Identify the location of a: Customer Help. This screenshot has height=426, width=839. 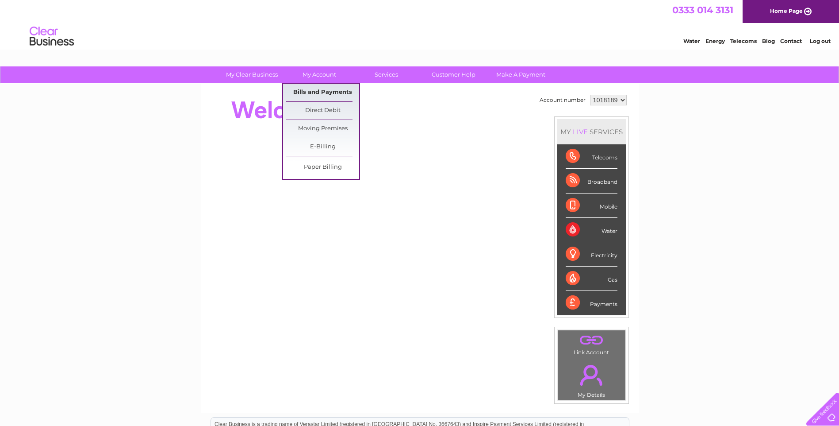
(454, 74).